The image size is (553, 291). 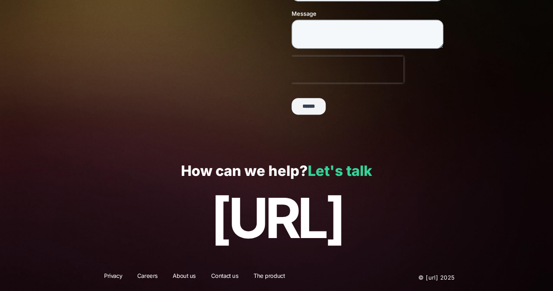 What do you see at coordinates (225, 277) in the screenshot?
I see `a: Contact us` at bounding box center [225, 277].